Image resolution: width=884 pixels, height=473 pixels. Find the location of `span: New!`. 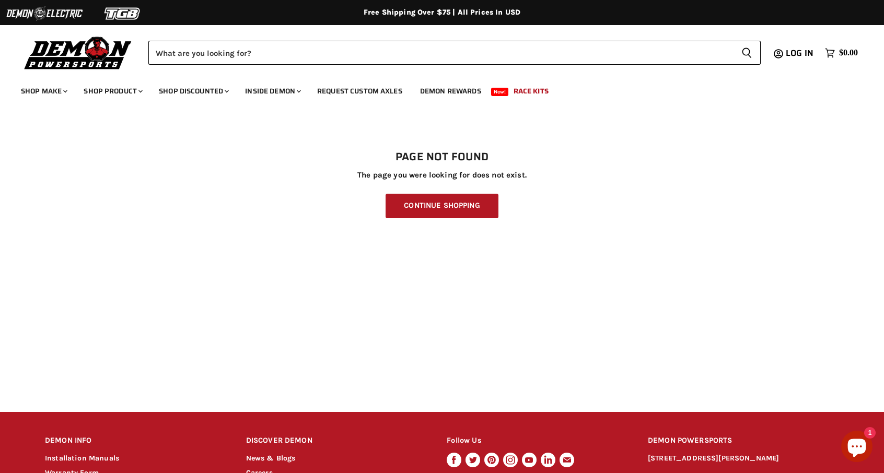

span: New! is located at coordinates (500, 92).